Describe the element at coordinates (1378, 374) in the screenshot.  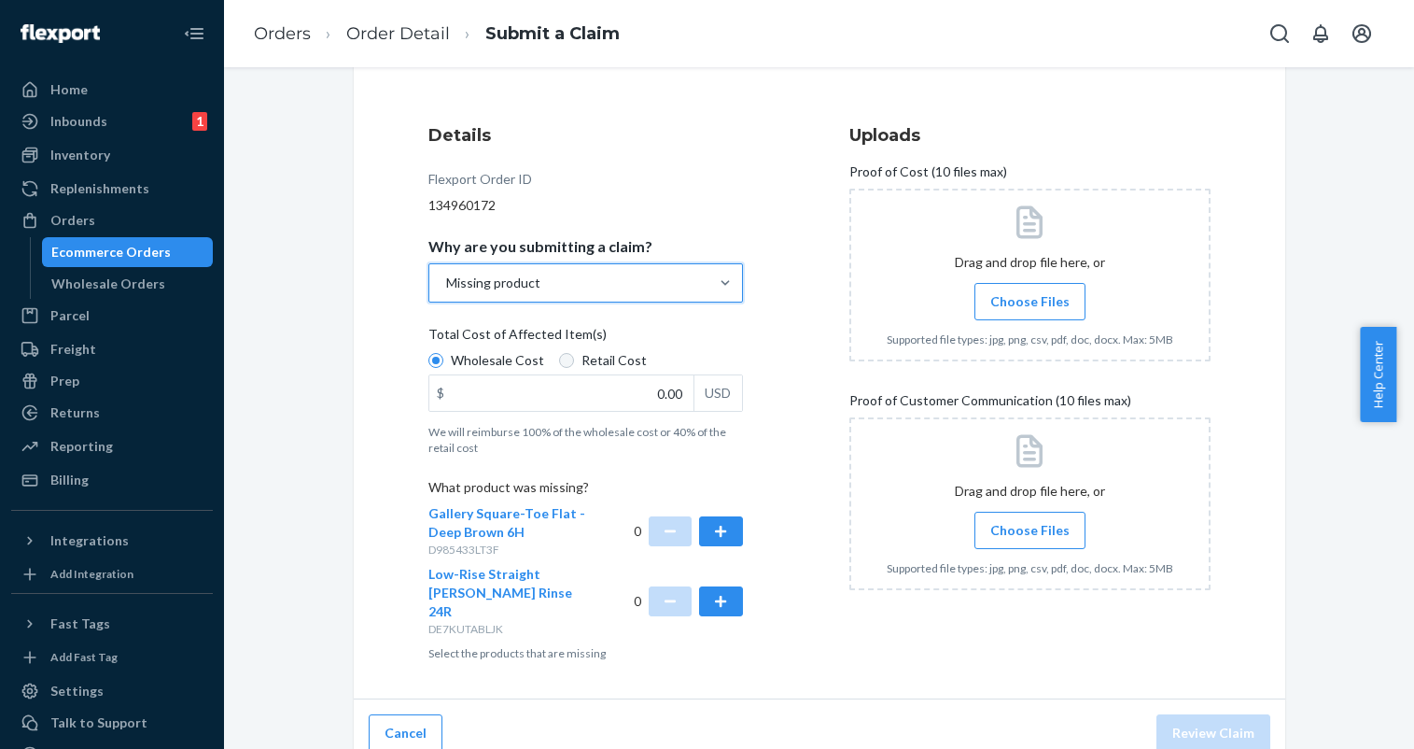
I see `button: Help Center` at that location.